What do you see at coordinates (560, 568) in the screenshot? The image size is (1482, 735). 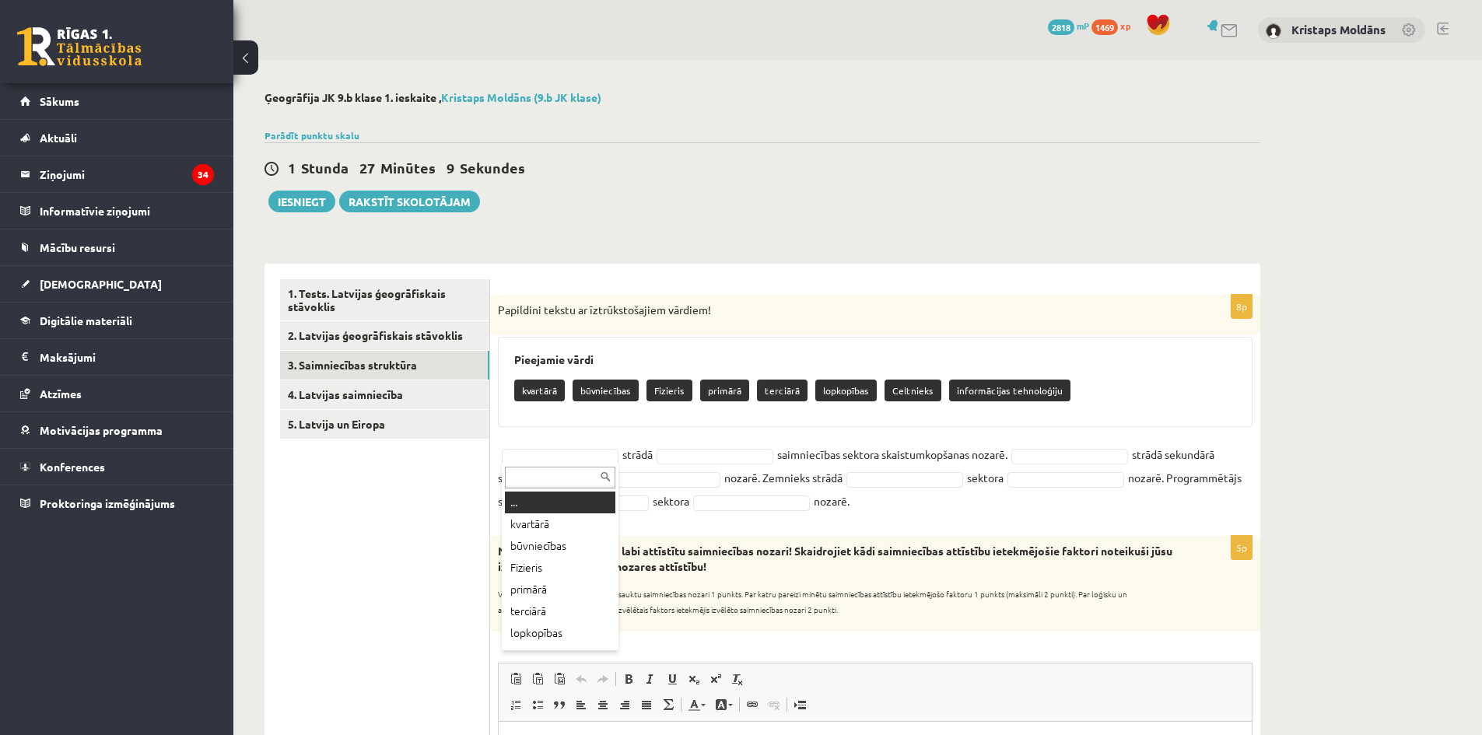 I see `div: Fizieris` at bounding box center [560, 568].